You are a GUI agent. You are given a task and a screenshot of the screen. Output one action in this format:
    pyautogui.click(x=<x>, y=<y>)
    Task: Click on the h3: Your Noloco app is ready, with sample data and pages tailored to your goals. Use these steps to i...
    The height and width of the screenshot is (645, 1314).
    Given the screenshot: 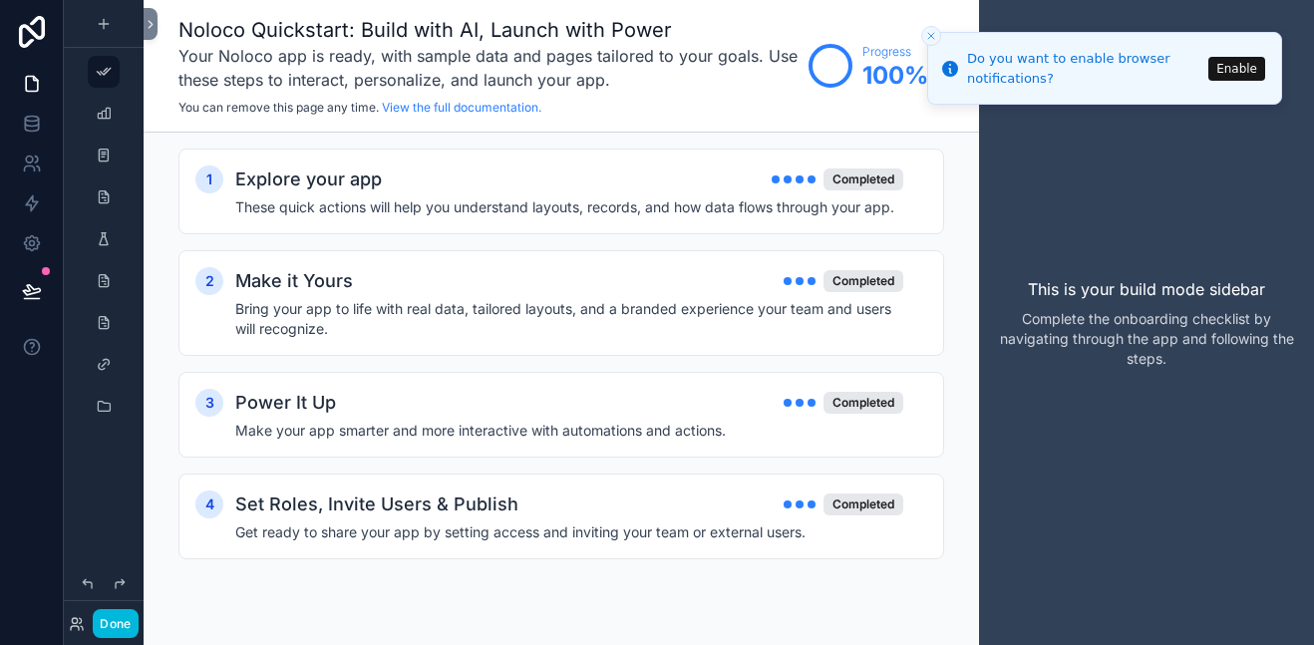 What is the action you would take?
    pyautogui.click(x=489, y=68)
    